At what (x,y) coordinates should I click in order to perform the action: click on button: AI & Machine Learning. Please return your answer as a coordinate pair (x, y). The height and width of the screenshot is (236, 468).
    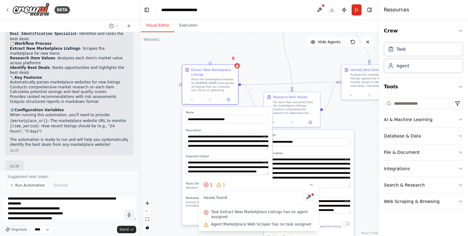
    Looking at the image, I should click on (423, 120).